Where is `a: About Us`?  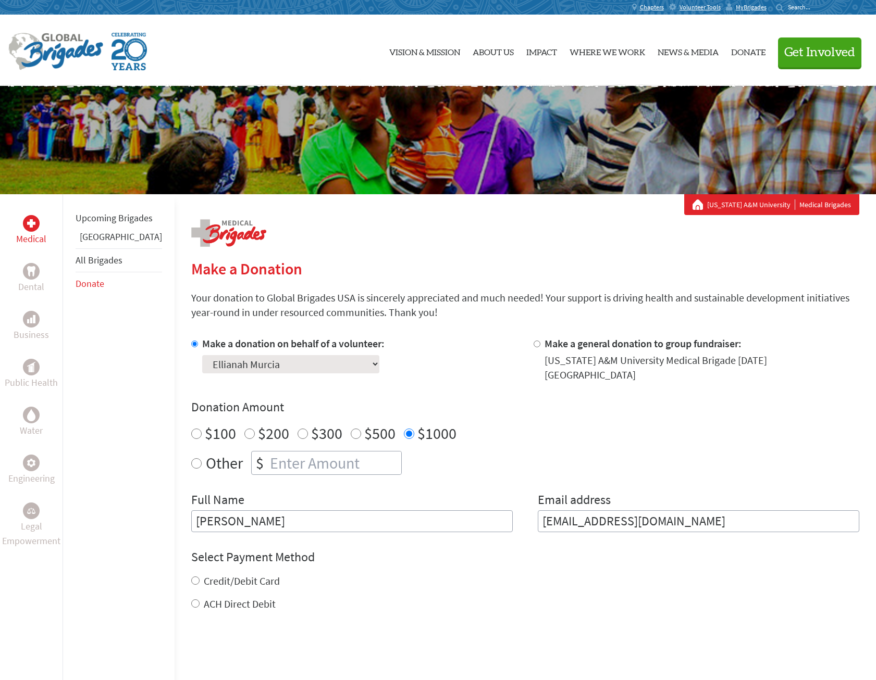 a: About Us is located at coordinates (493, 51).